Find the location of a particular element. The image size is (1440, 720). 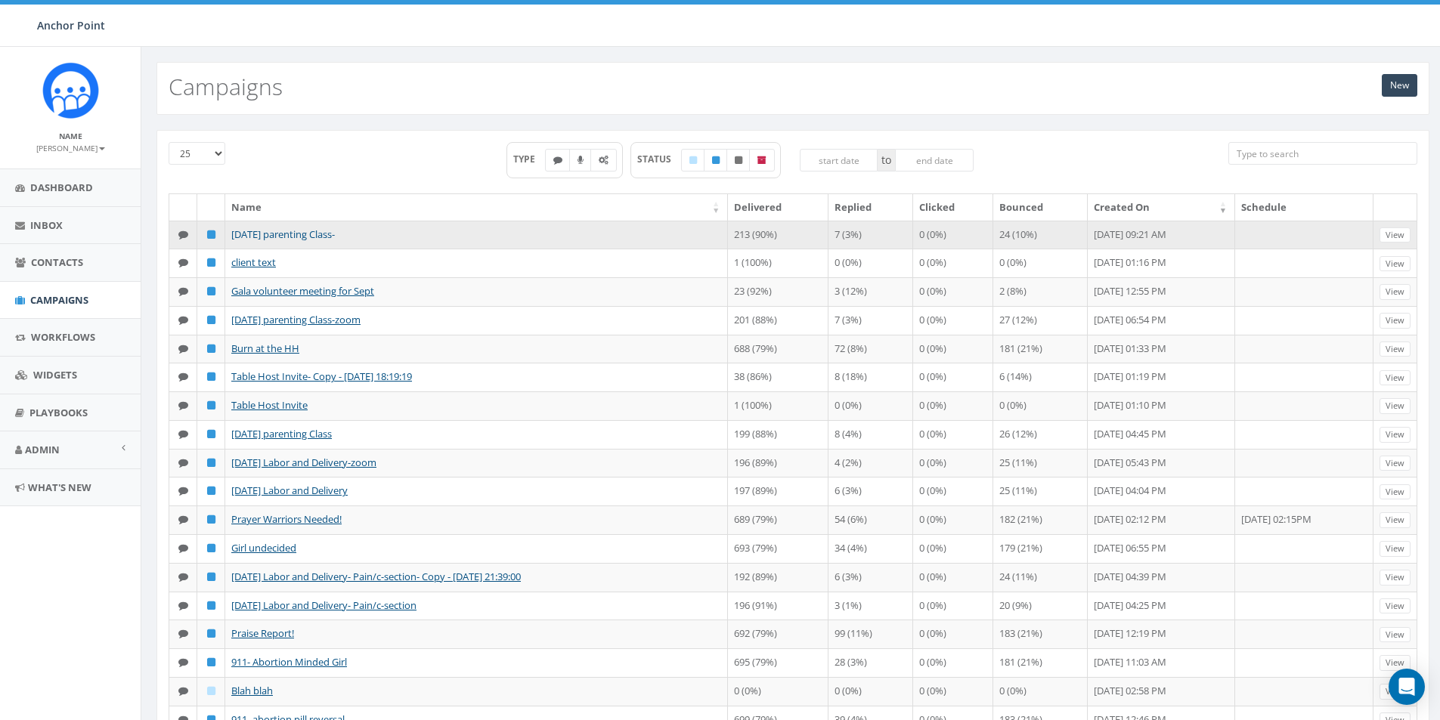

input: end date is located at coordinates (934, 160).